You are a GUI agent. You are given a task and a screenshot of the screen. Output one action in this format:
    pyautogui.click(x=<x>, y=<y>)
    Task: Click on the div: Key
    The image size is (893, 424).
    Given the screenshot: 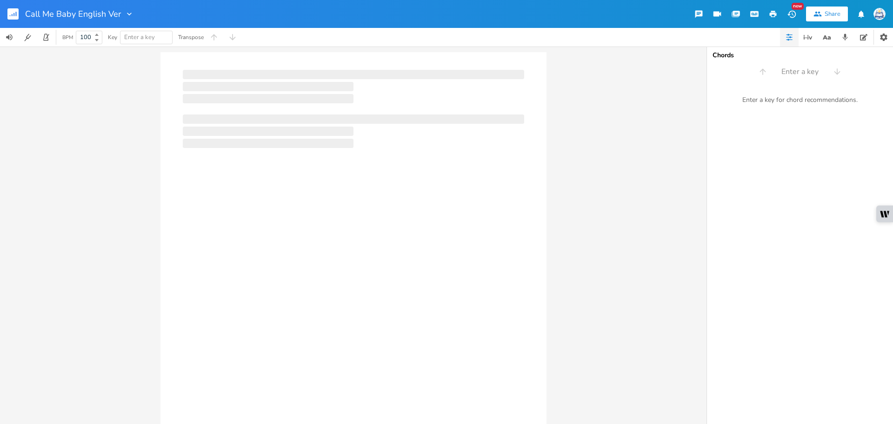 What is the action you would take?
    pyautogui.click(x=113, y=37)
    